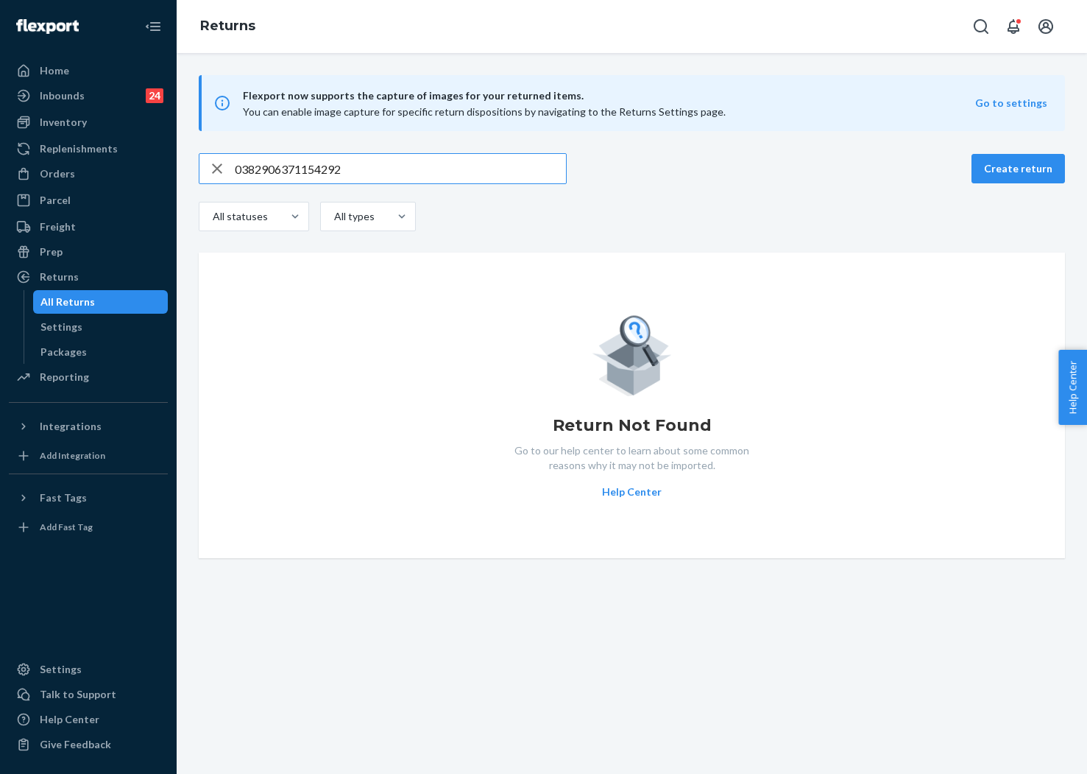 The width and height of the screenshot is (1087, 774). I want to click on button: Open account menu, so click(1046, 27).